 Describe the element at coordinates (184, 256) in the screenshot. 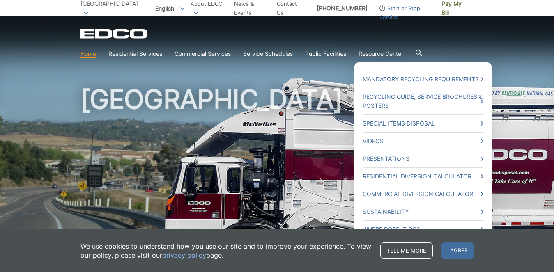

I see `a: privacy policy` at that location.